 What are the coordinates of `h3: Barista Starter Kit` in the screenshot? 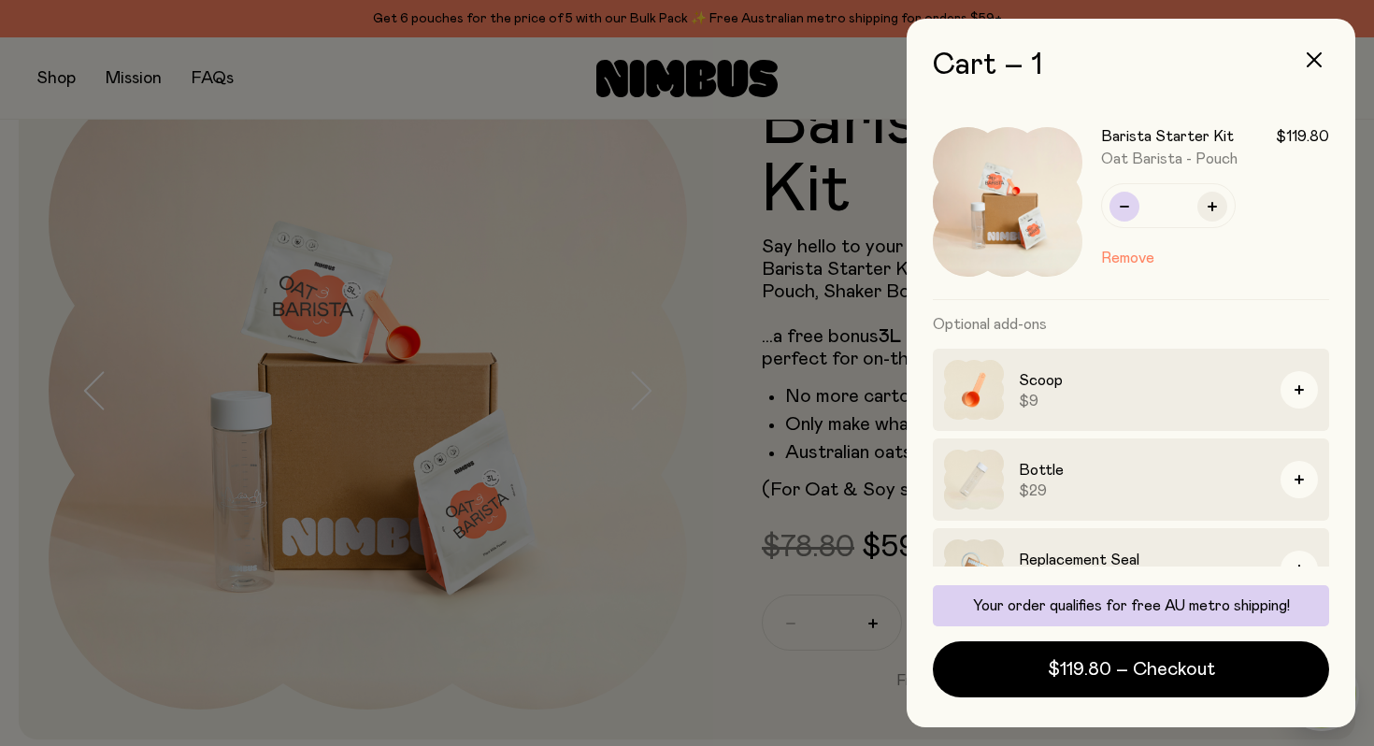 It's located at (1167, 136).